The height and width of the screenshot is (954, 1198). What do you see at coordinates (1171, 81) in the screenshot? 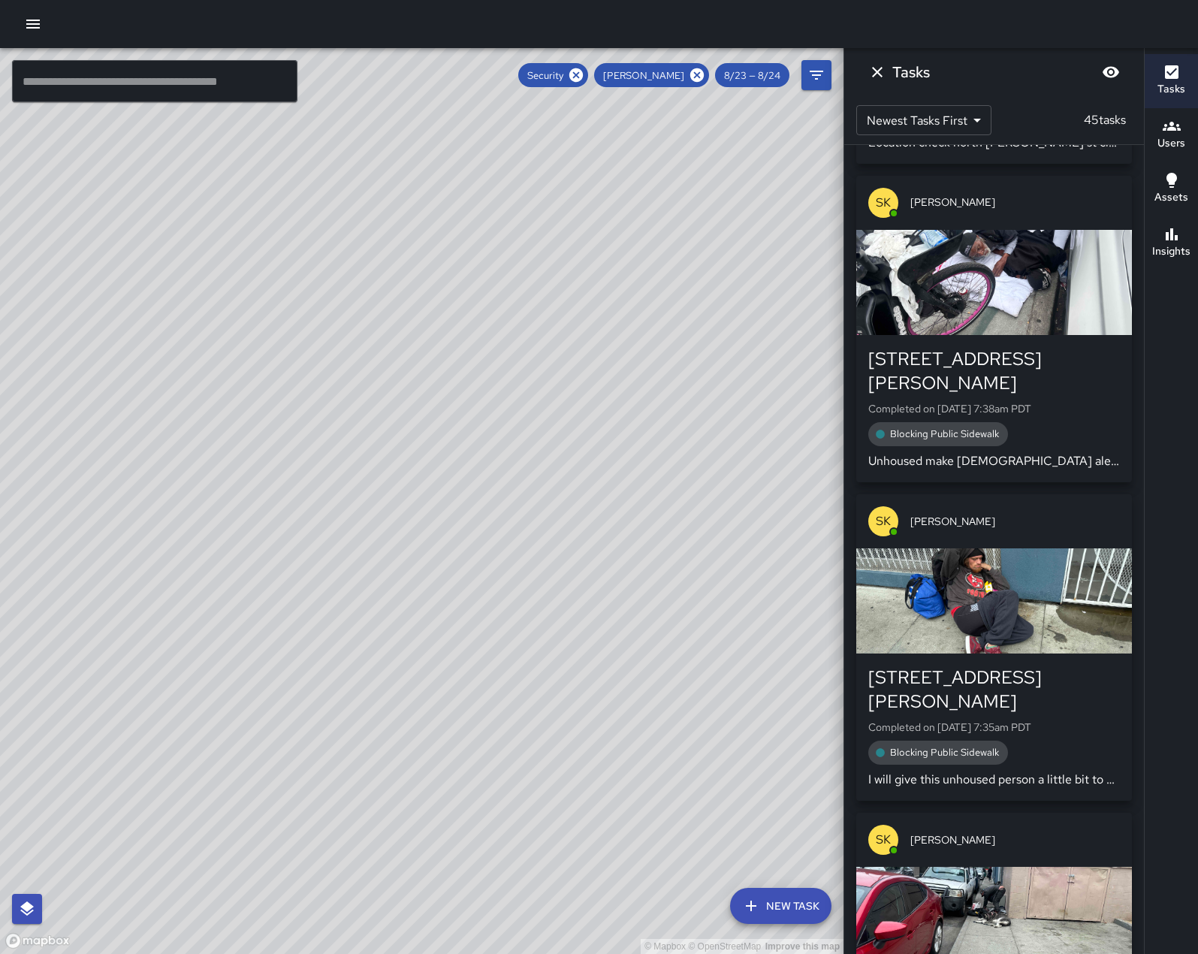
I see `button: Tasks` at bounding box center [1171, 81].